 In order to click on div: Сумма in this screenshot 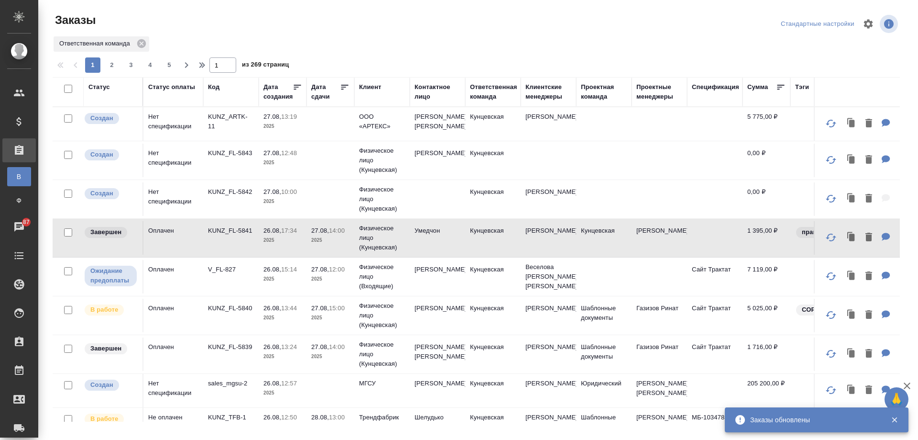, I will do `click(758, 87)`.